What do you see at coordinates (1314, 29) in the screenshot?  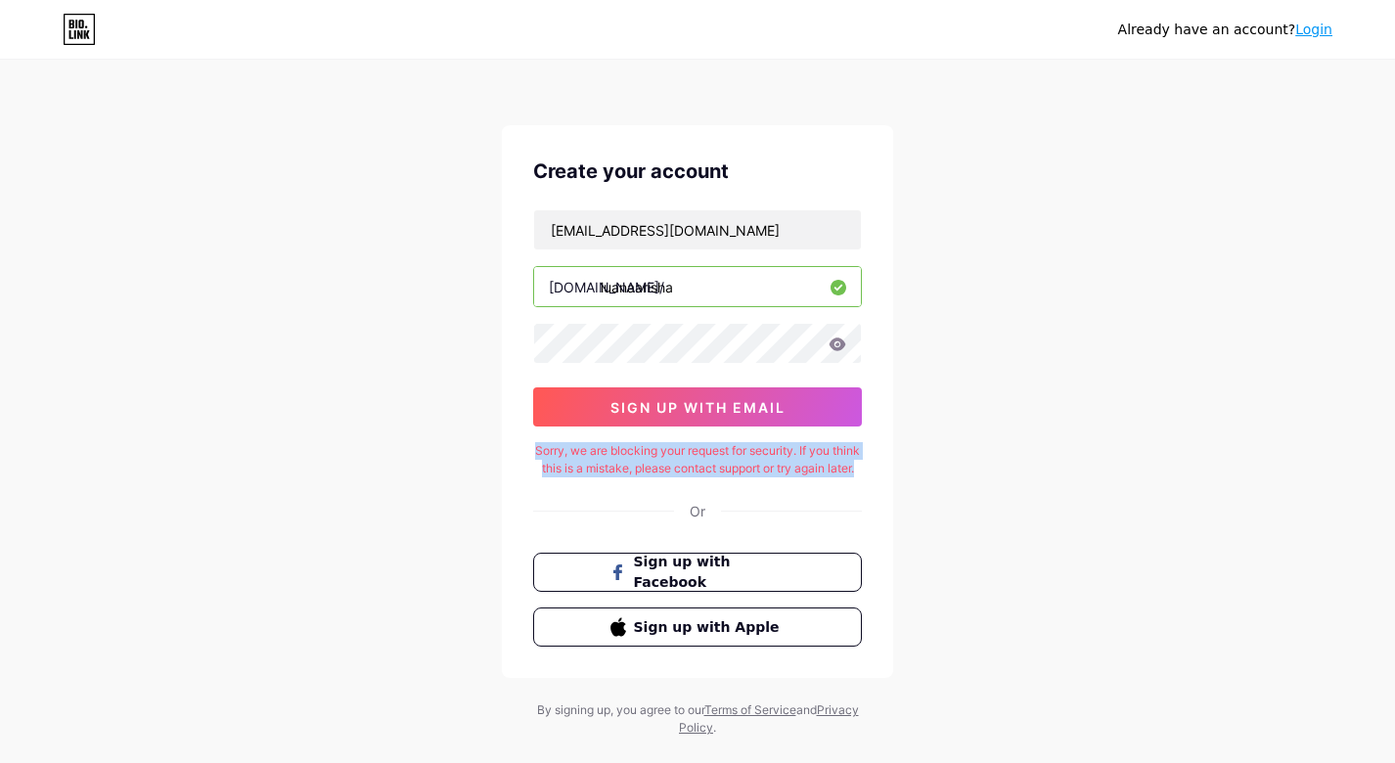 I see `a: Login` at bounding box center [1314, 29].